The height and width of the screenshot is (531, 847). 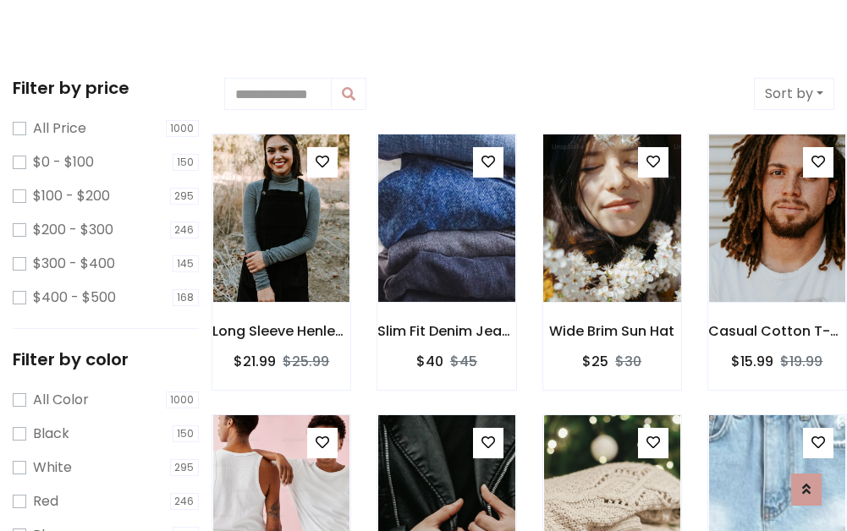 I want to click on del: $45, so click(x=464, y=361).